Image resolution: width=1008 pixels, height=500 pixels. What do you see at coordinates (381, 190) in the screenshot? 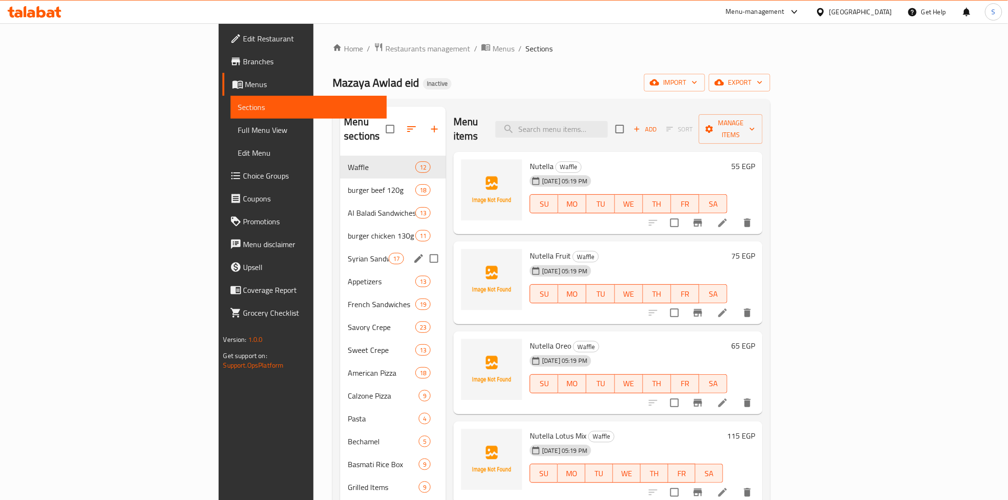
I see `span: burger beef 120g` at bounding box center [381, 190].